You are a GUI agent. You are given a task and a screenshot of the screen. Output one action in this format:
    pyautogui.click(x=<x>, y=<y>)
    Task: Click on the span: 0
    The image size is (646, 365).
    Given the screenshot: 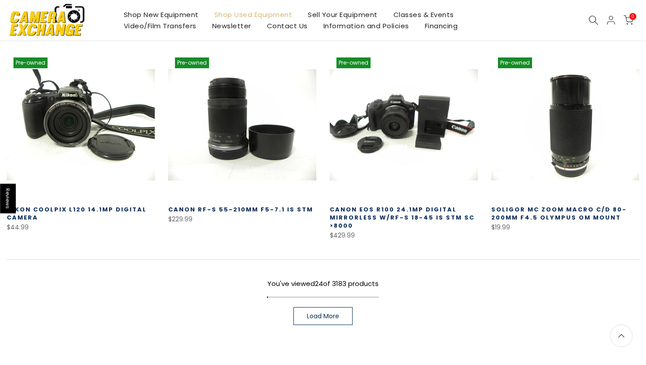 What is the action you would take?
    pyautogui.click(x=633, y=16)
    